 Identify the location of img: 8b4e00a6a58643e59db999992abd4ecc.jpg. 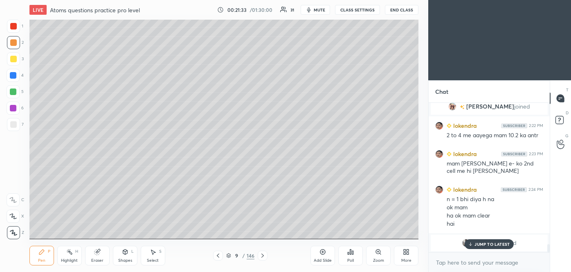
(453, 106).